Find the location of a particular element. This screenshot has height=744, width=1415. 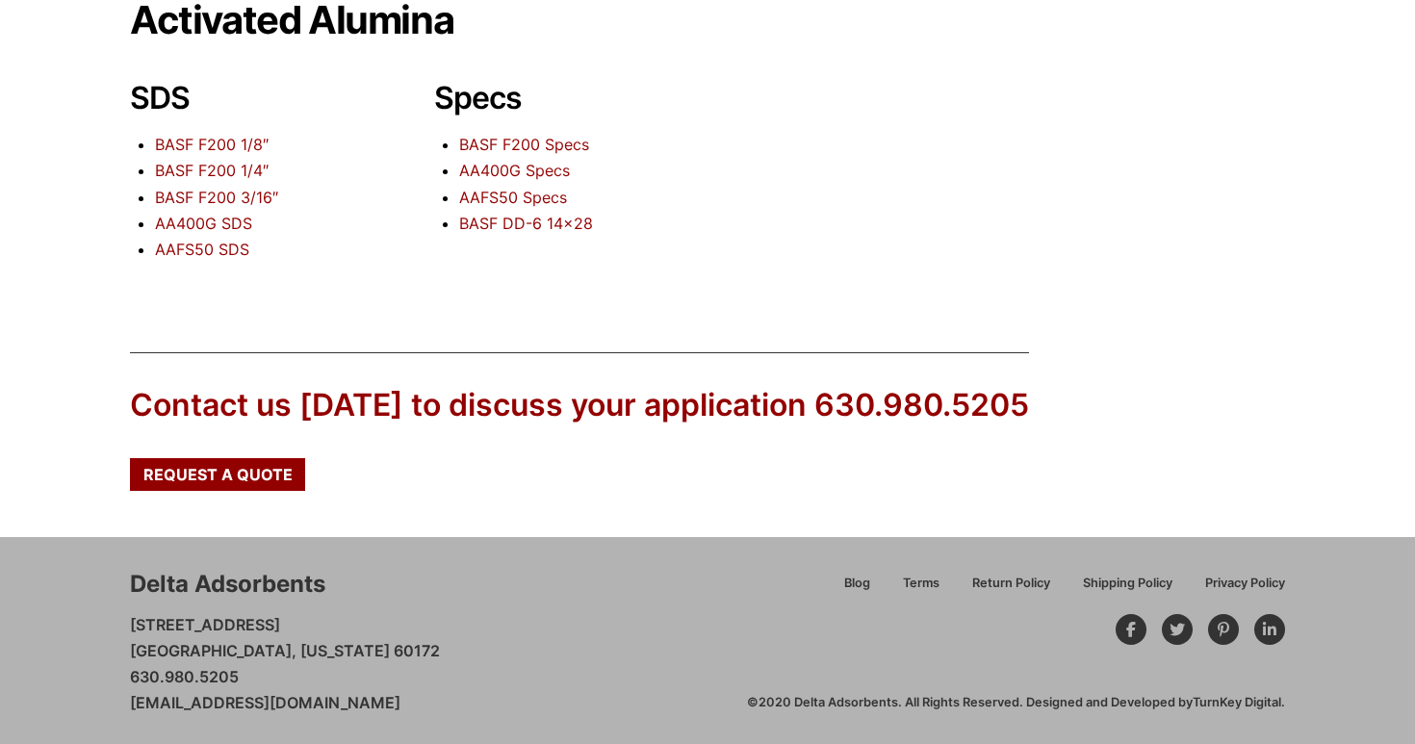

span: Return Policy is located at coordinates (1011, 583).